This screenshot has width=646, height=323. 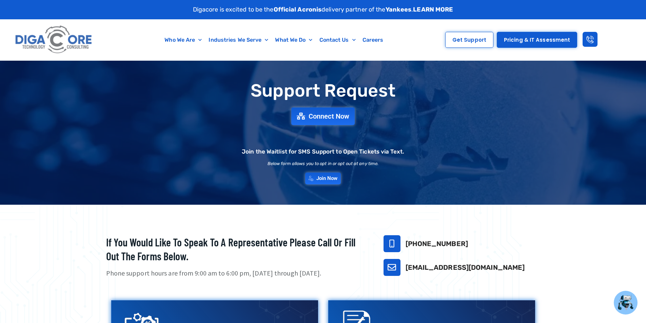 What do you see at coordinates (392, 268) in the screenshot?
I see `a: support@digacore.com` at bounding box center [392, 268].